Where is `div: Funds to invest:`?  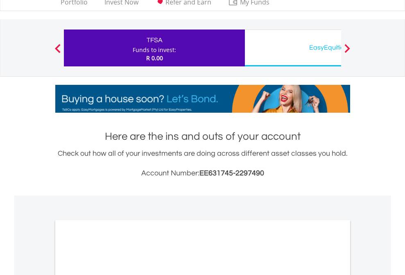
div: Funds to invest: is located at coordinates (154, 50).